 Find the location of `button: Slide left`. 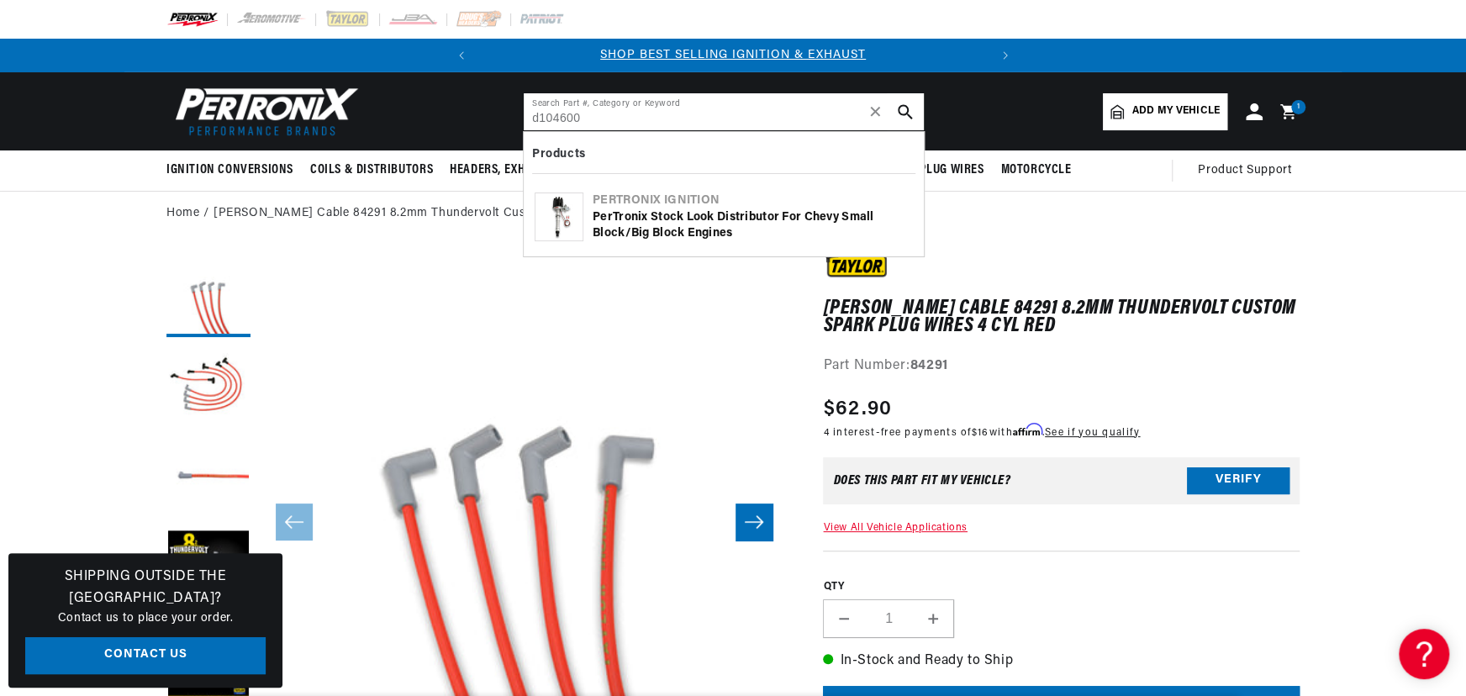

button: Slide left is located at coordinates (294, 522).